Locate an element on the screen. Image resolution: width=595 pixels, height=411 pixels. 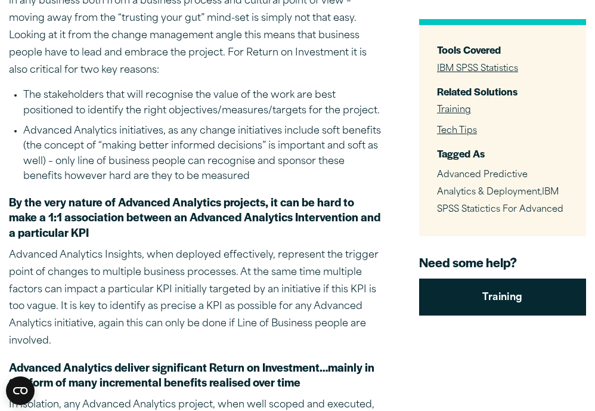
strong: Advanced Analytics deliver significant Return on Investment…mainly in the form of many incrementa... is located at coordinates (191, 374).